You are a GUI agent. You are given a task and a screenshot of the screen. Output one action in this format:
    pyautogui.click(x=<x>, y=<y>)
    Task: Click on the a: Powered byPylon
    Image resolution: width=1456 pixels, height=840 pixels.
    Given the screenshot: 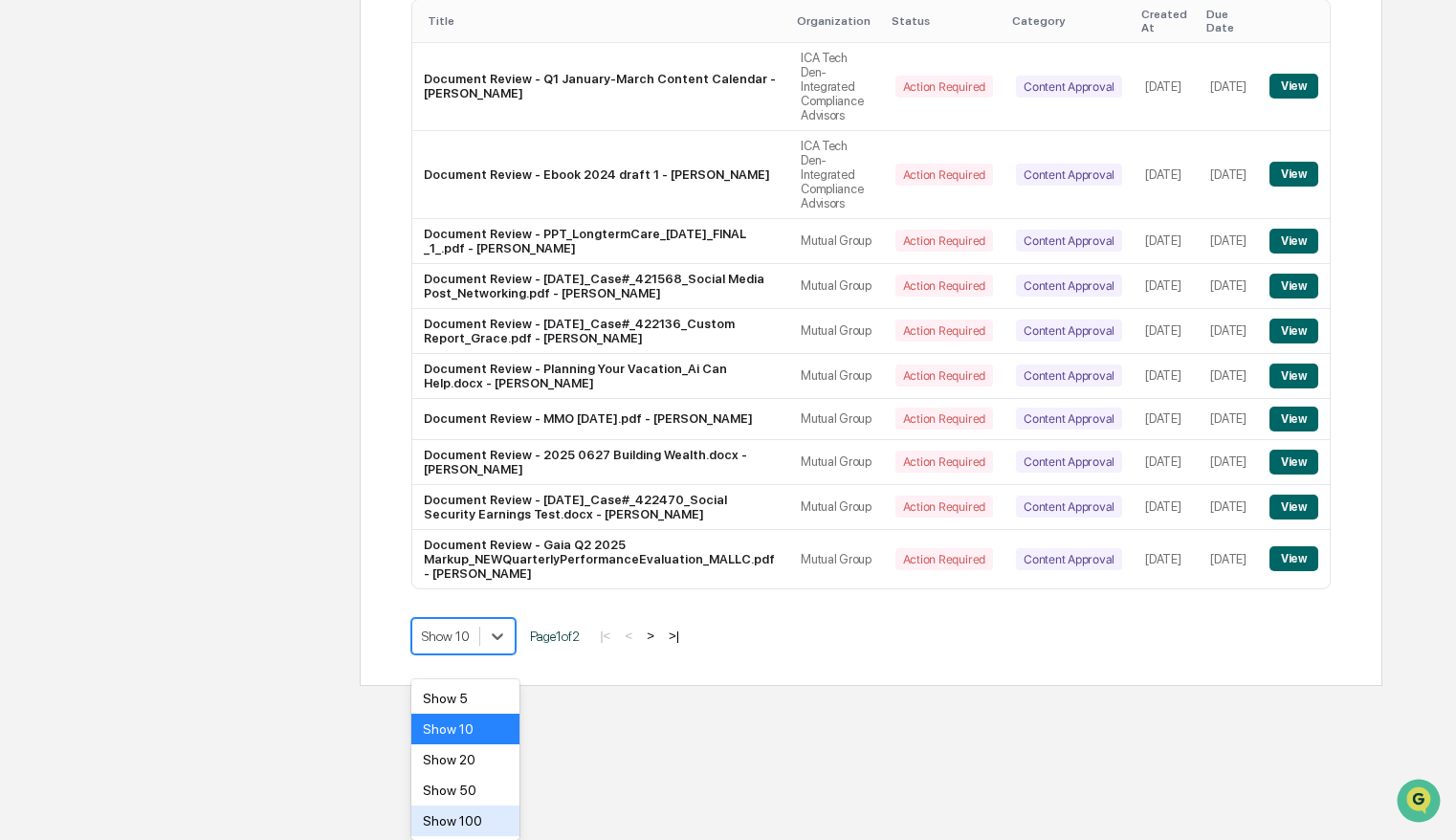 What is the action you would take?
    pyautogui.click(x=183, y=331)
    